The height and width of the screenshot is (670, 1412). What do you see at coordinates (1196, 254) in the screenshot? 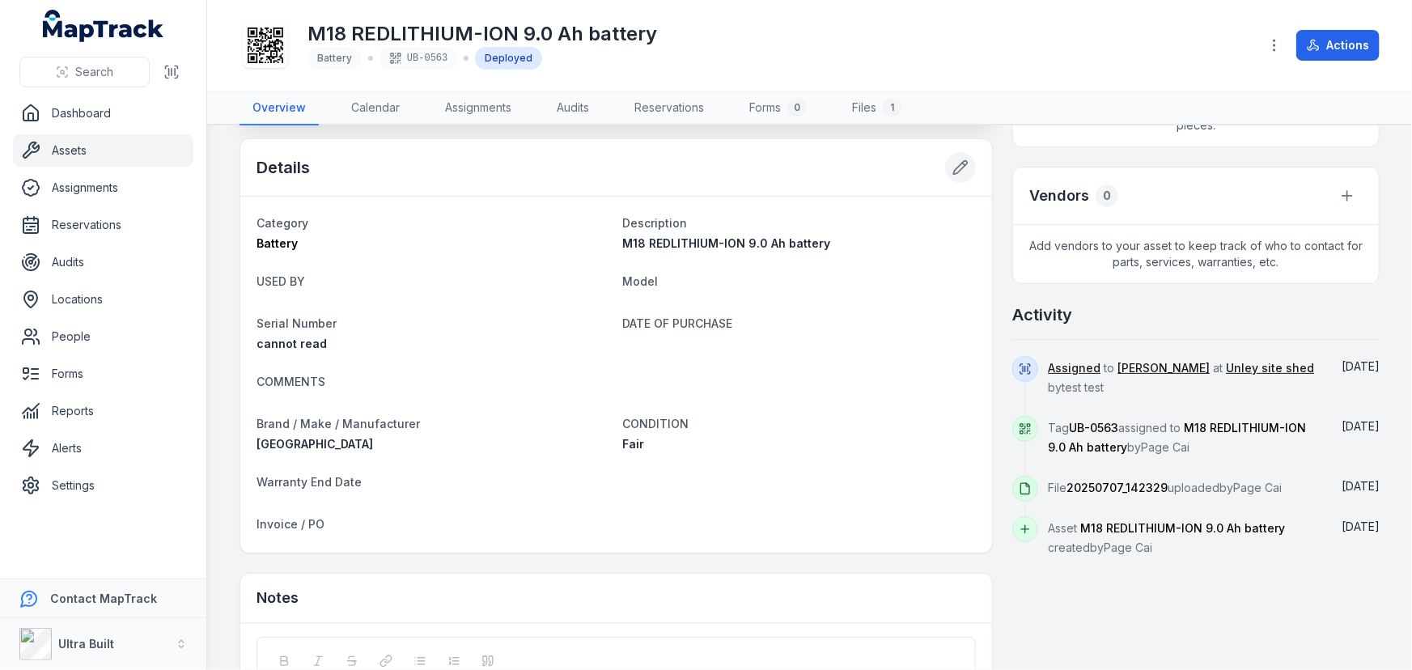
I see `span: Add vendors to your asset to keep track of who to contact for parts, services, warranties, etc.` at bounding box center [1196, 254].